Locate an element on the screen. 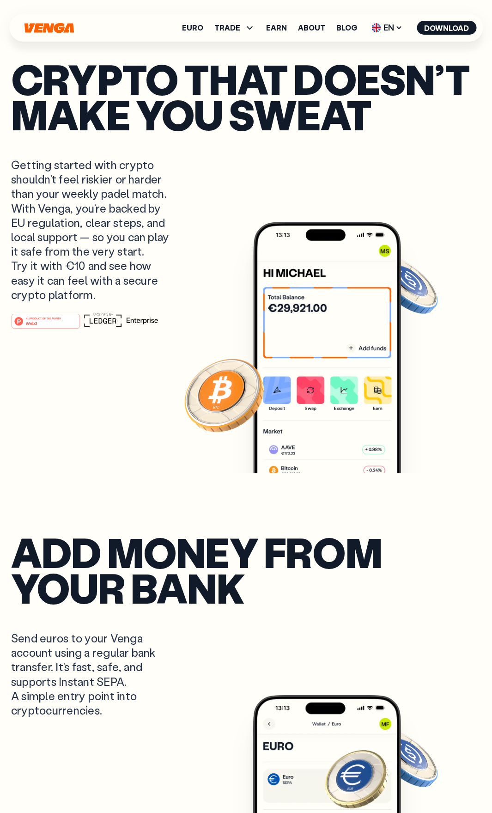 The width and height of the screenshot is (492, 813). a: Download is located at coordinates (446, 28).